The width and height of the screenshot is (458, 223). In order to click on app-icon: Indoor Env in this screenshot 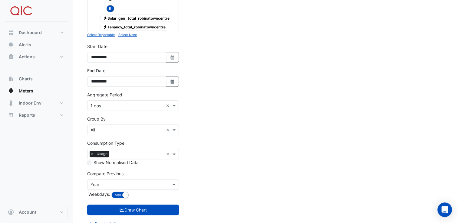, I will do `click(11, 103)`.